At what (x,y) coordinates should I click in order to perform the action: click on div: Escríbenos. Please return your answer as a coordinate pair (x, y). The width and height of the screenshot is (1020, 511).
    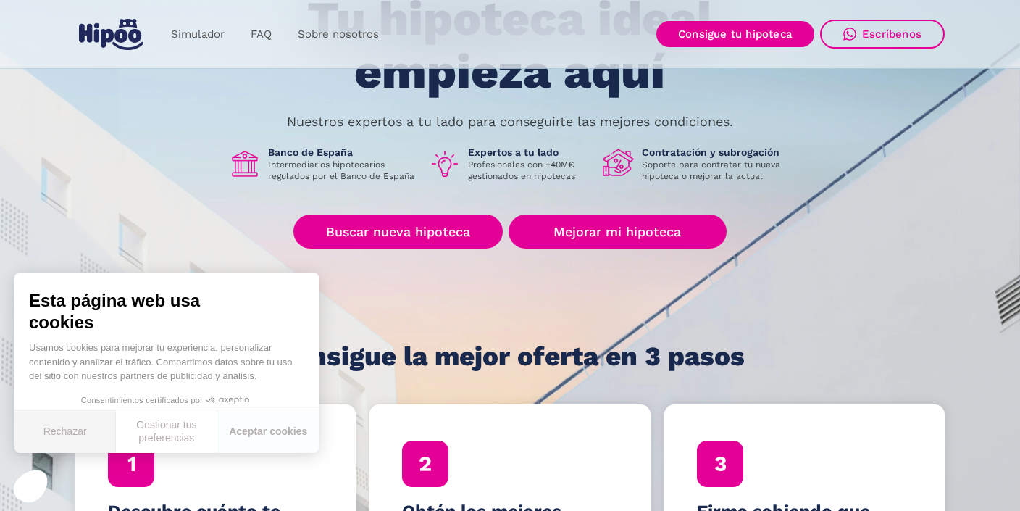
    Looking at the image, I should click on (892, 34).